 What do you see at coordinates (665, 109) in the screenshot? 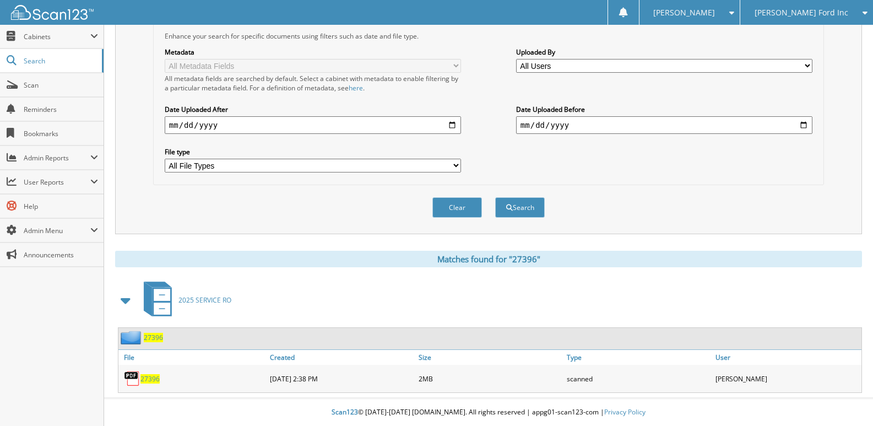
I see `label: Date Uploaded Before` at bounding box center [665, 109].